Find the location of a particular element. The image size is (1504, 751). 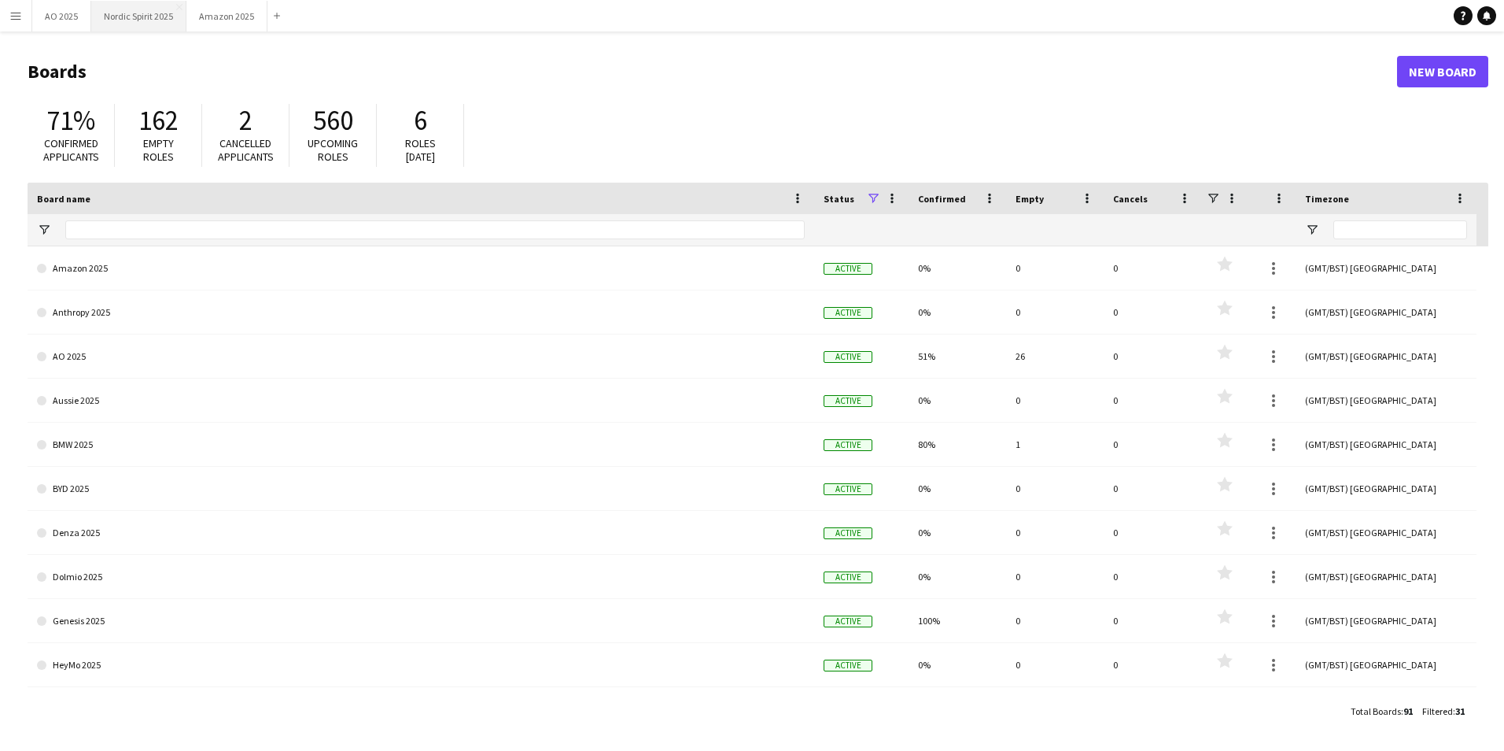

input: Board name Filter Input is located at coordinates (435, 230).